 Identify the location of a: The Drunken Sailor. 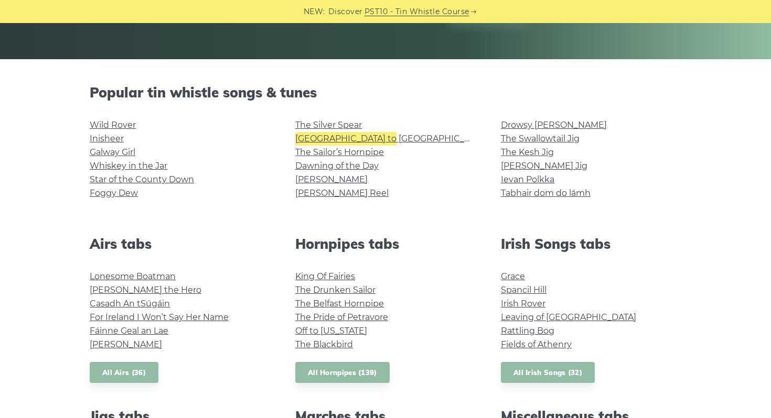
(335, 290).